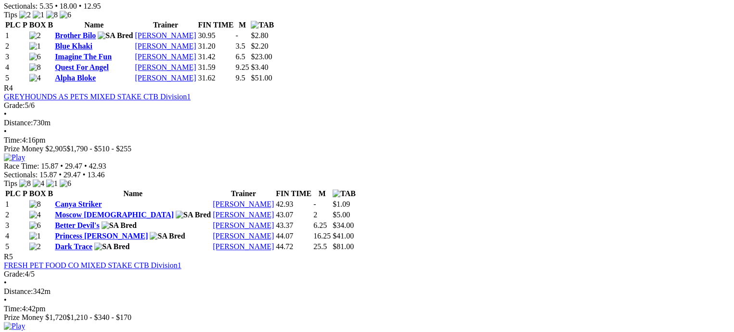  I want to click on a: Imagine The Fun, so click(83, 56).